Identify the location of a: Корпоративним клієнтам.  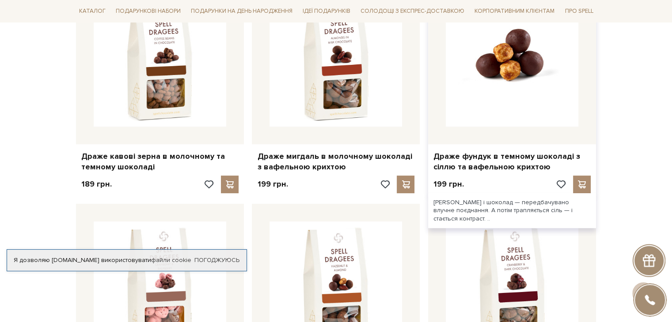
(514, 11).